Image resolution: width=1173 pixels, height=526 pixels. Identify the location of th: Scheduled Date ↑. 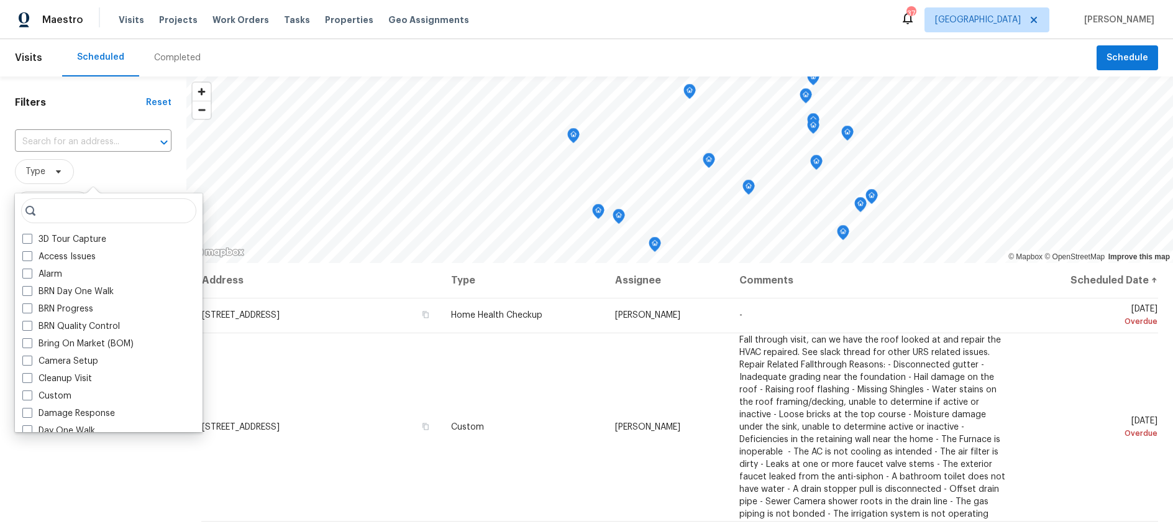
(1087, 280).